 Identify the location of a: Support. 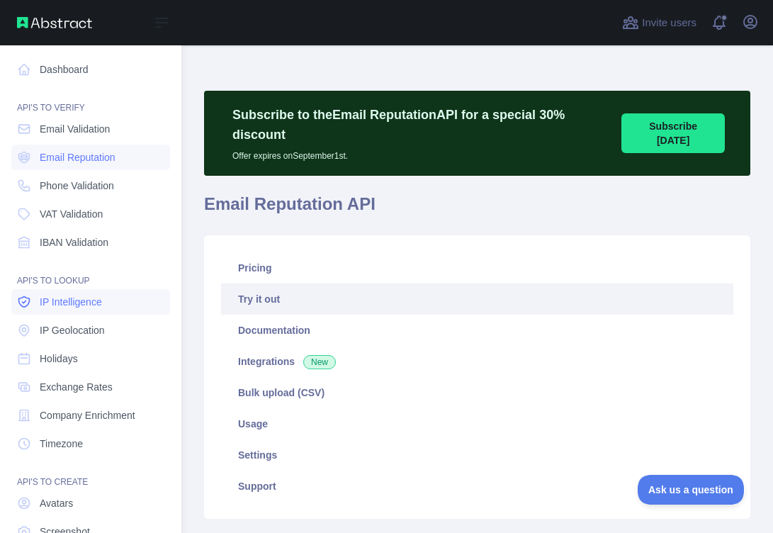
(477, 486).